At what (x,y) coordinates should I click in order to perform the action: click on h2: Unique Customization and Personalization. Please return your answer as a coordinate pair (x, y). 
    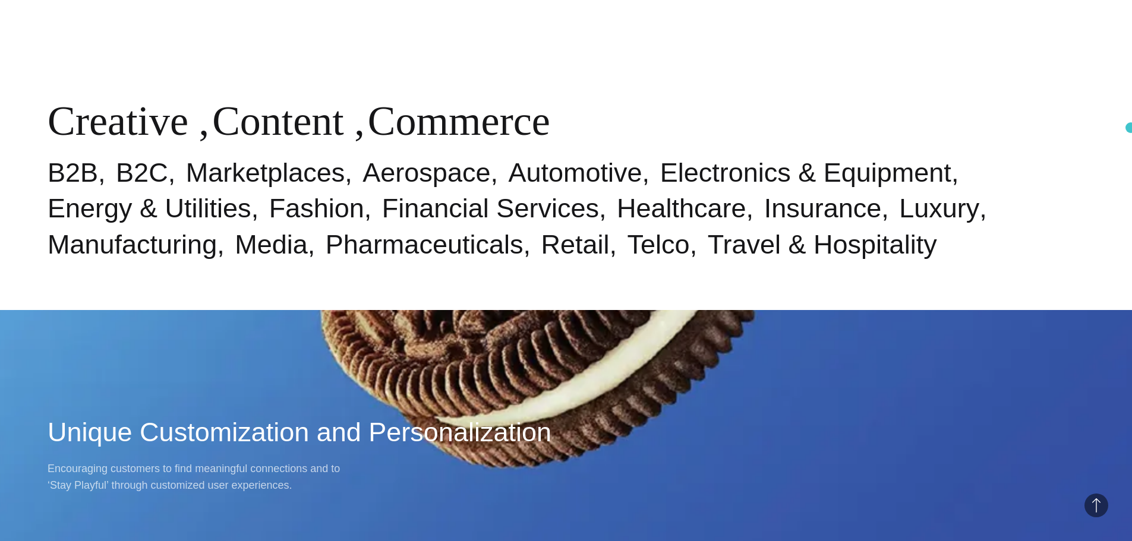
    Looking at the image, I should click on (566, 433).